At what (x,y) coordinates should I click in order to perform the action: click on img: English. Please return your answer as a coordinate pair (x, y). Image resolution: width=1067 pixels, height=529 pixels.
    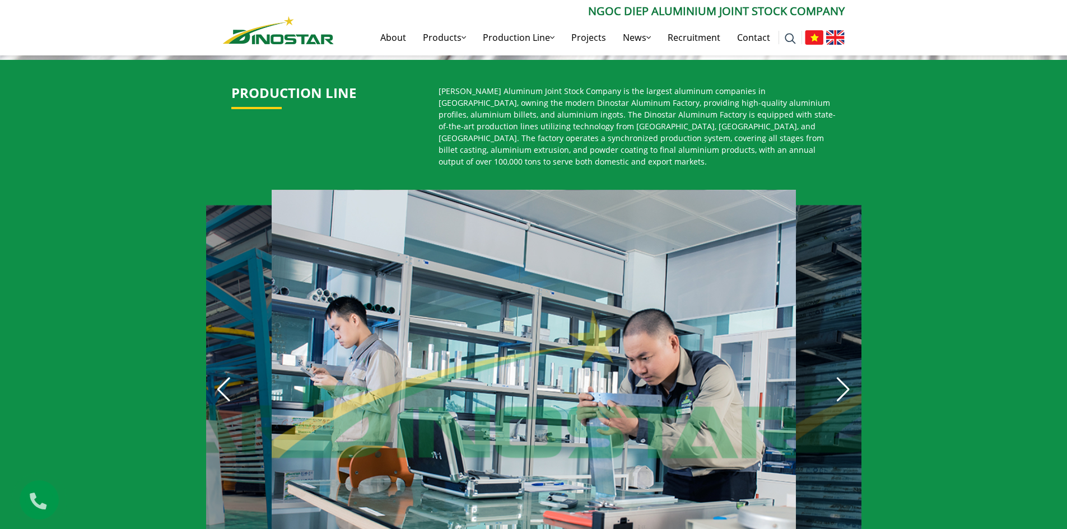
    Looking at the image, I should click on (835, 38).